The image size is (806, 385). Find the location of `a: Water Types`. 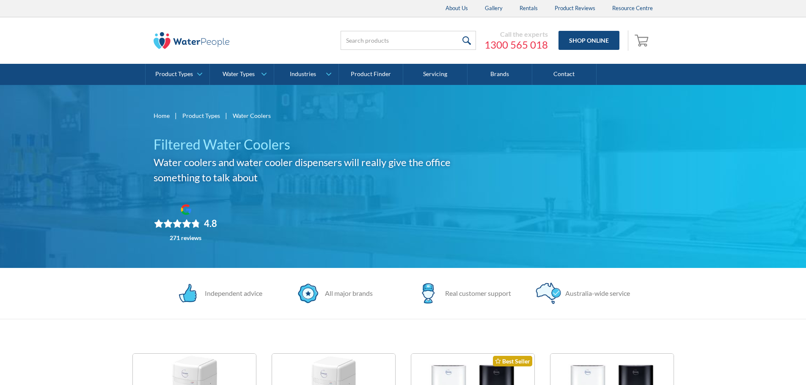

a: Water Types is located at coordinates (241, 74).